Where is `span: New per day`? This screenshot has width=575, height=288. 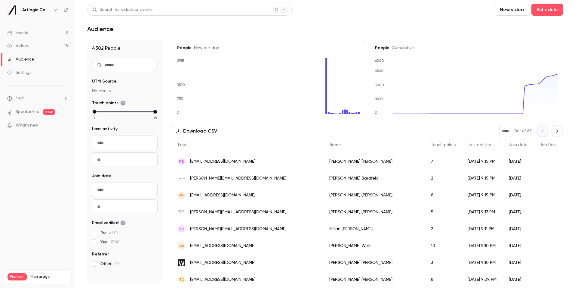
span: New per day is located at coordinates (205, 48).